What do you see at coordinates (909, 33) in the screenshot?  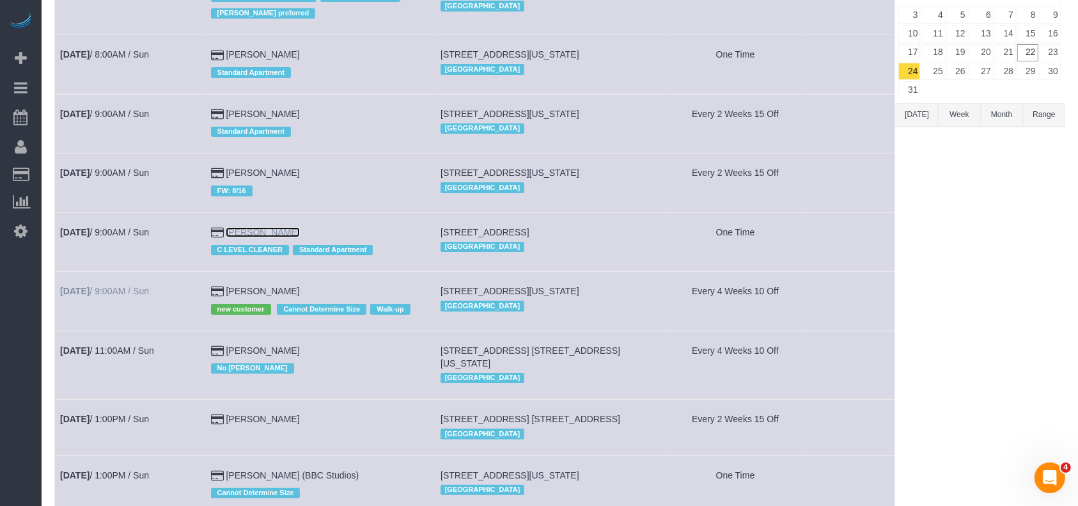 I see `a: 10` at bounding box center [909, 33].